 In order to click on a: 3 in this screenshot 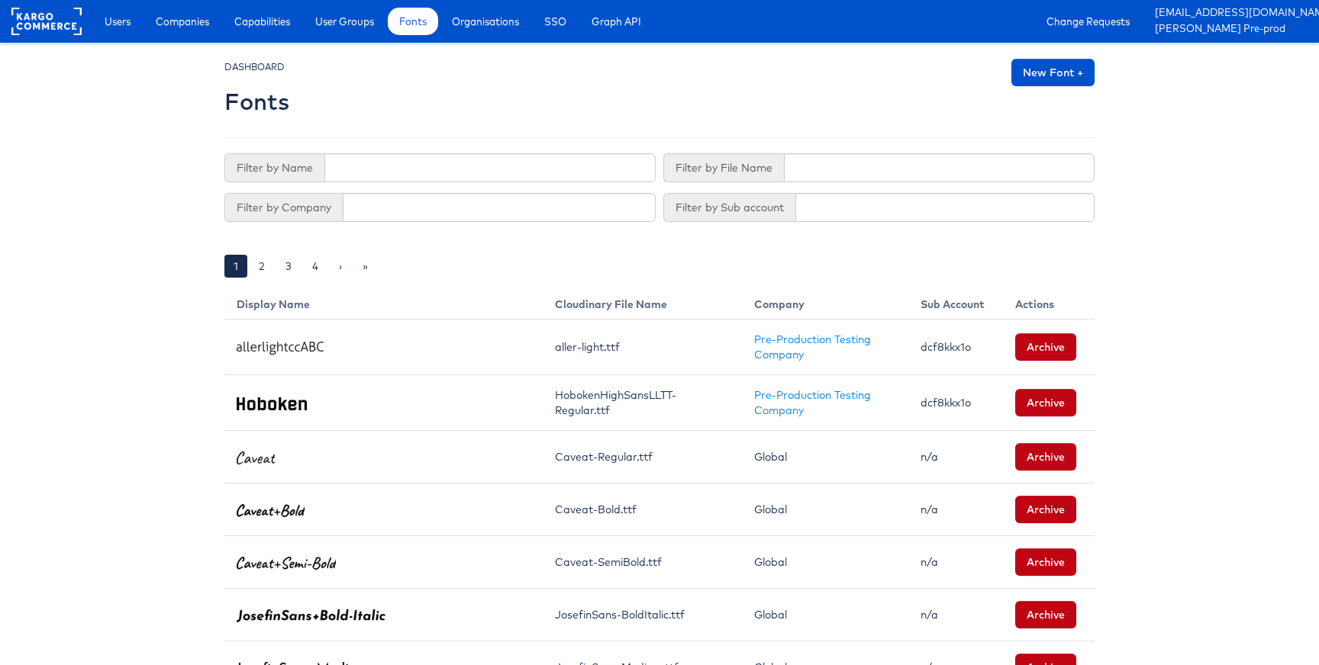, I will do `click(288, 266)`.